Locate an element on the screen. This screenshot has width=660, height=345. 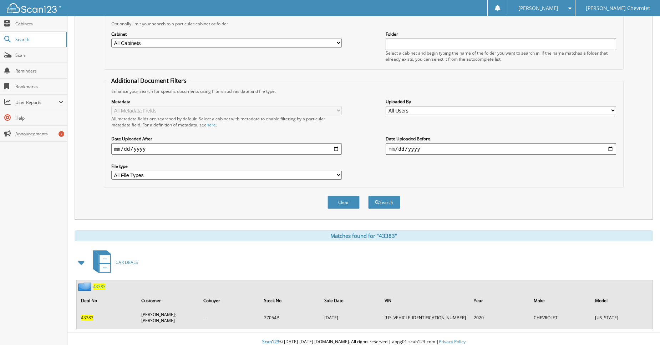
th: Stock No is located at coordinates (290, 300).